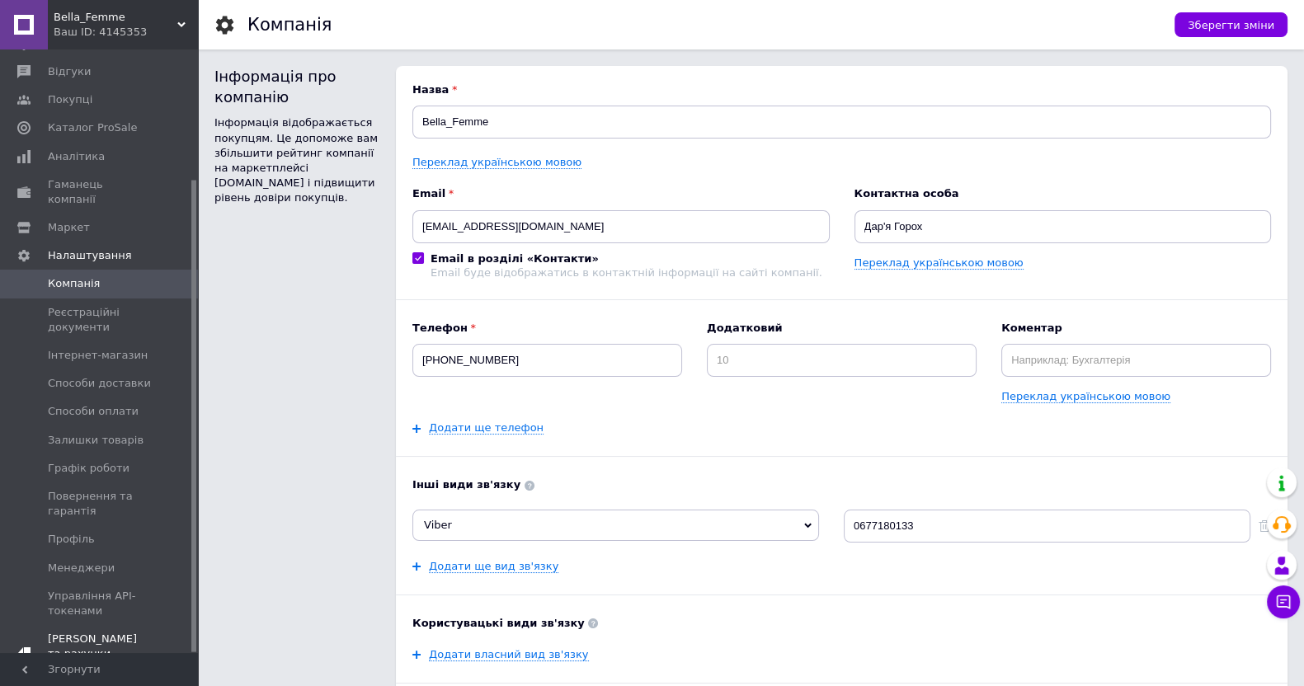  What do you see at coordinates (71, 540) in the screenshot?
I see `span: Профіль` at bounding box center [71, 540].